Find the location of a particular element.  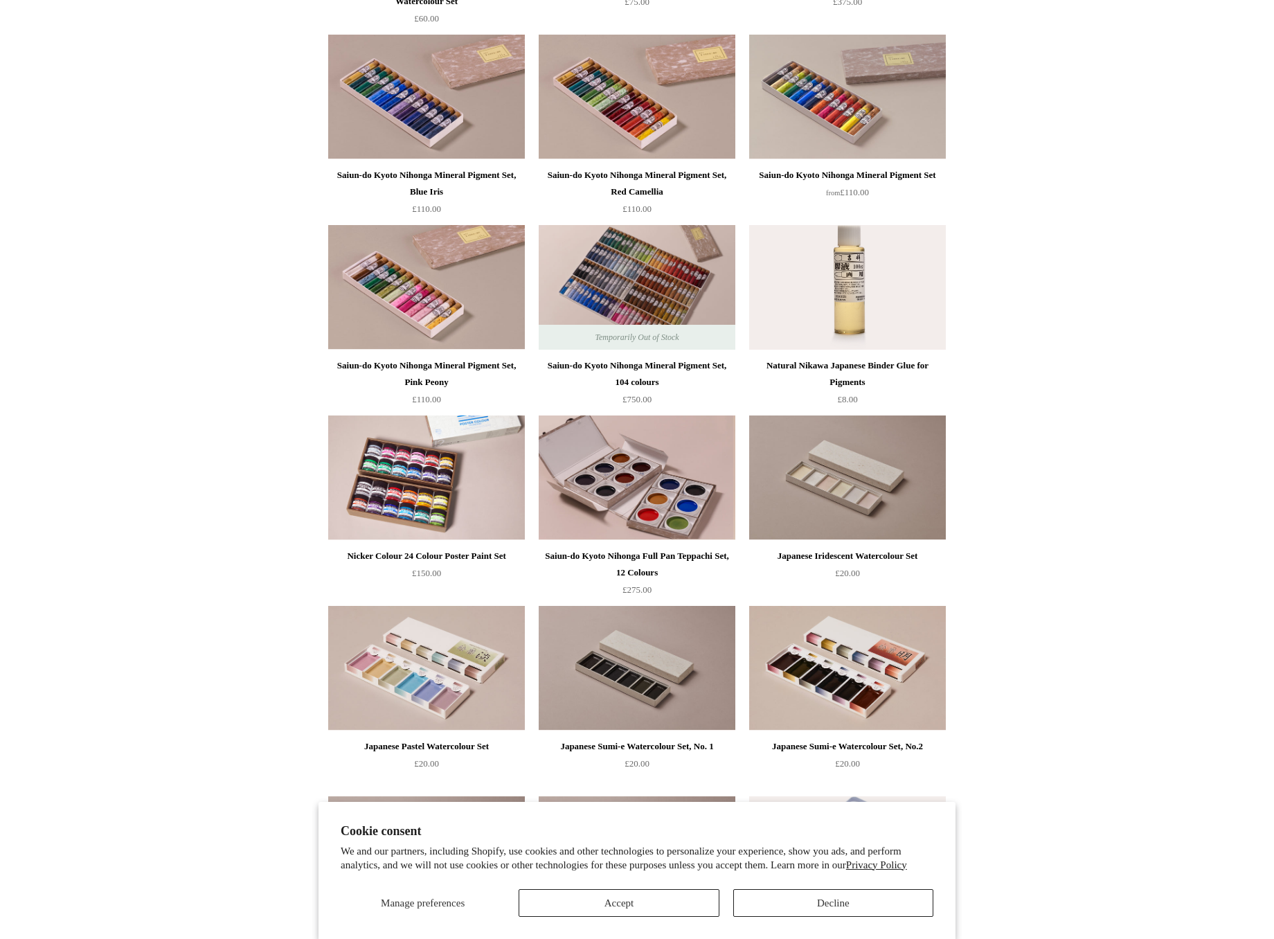

span: £275.00 is located at coordinates (637, 589).